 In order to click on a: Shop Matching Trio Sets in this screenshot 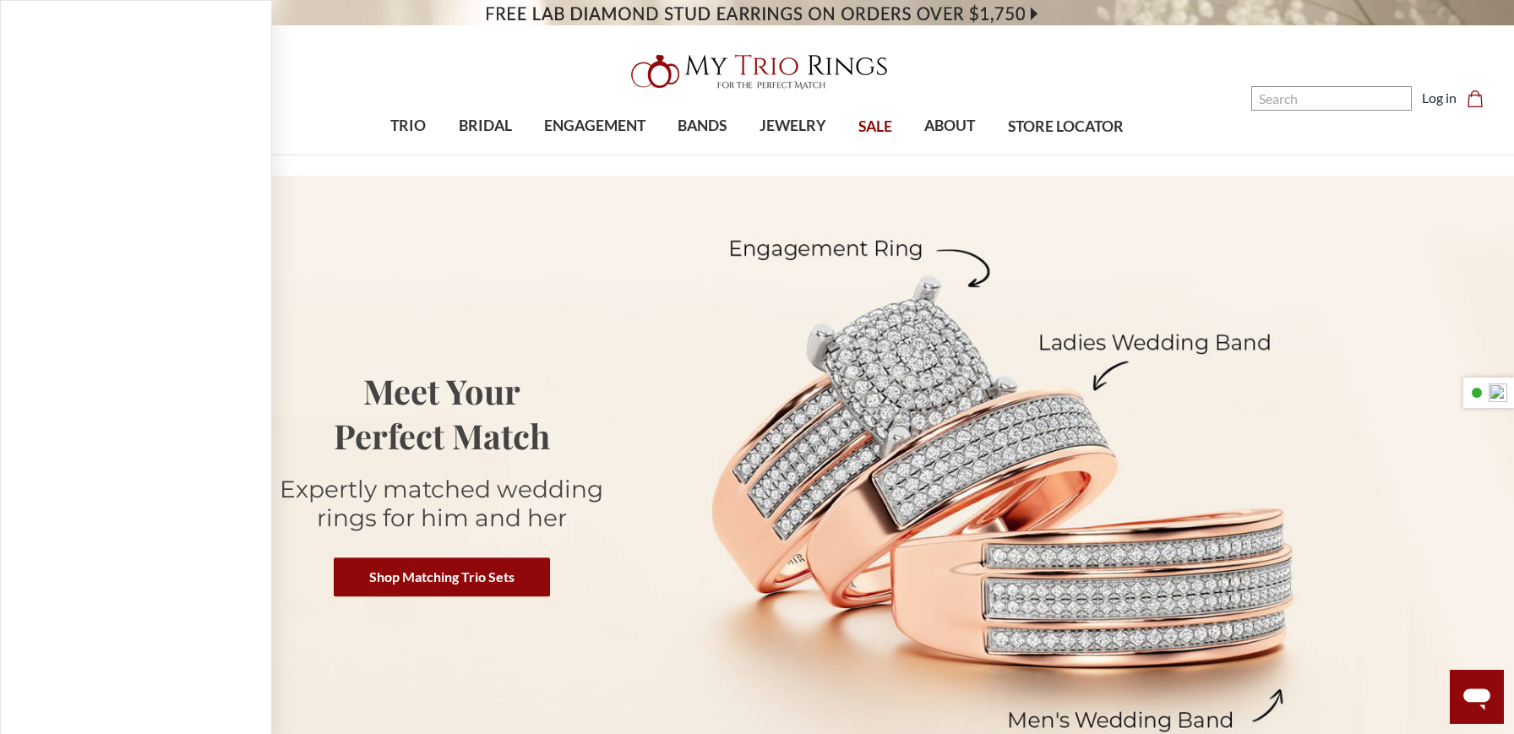, I will do `click(442, 577)`.